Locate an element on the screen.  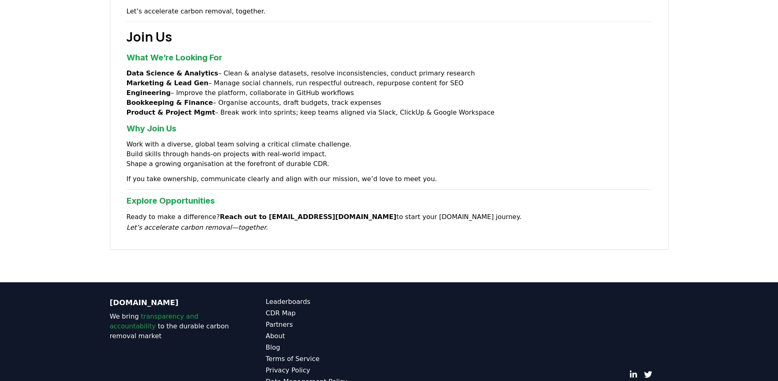
span: transparency and accountability is located at coordinates (154, 321).